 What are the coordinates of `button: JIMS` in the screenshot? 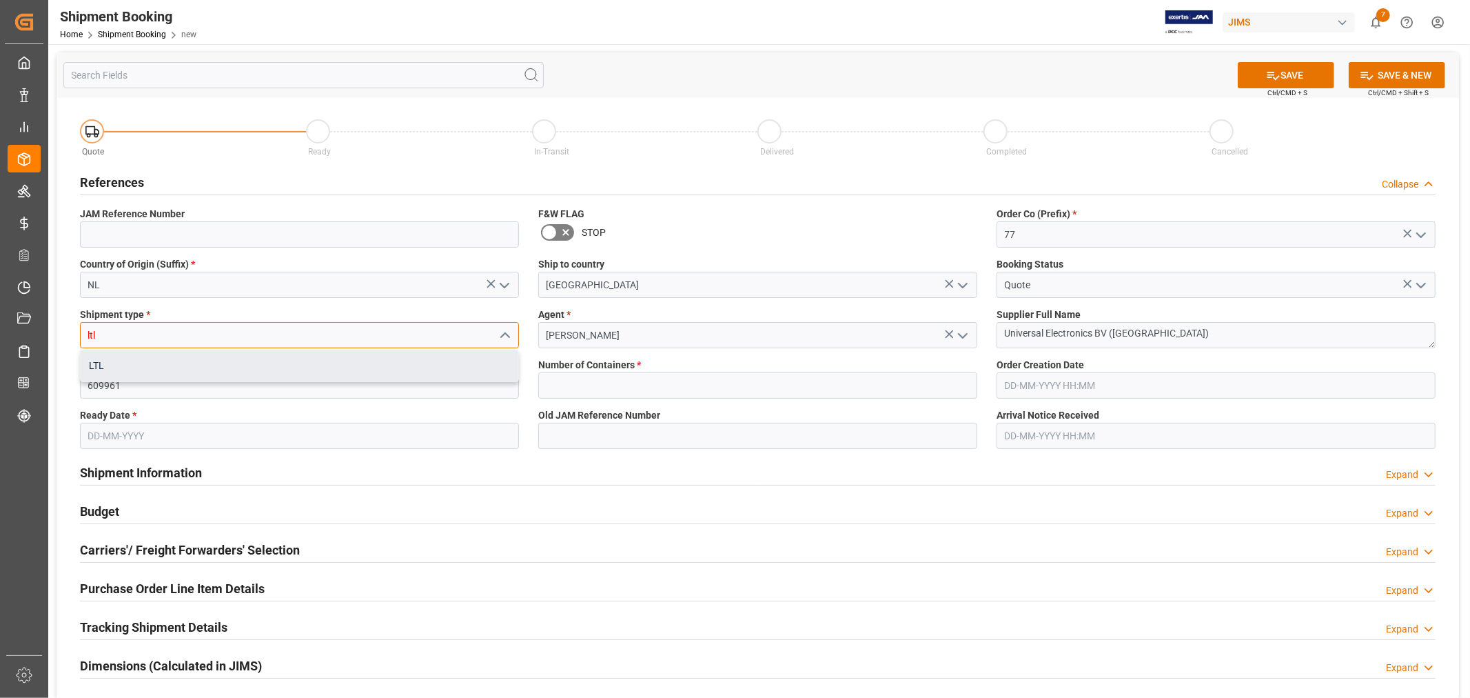 It's located at (1292, 22).